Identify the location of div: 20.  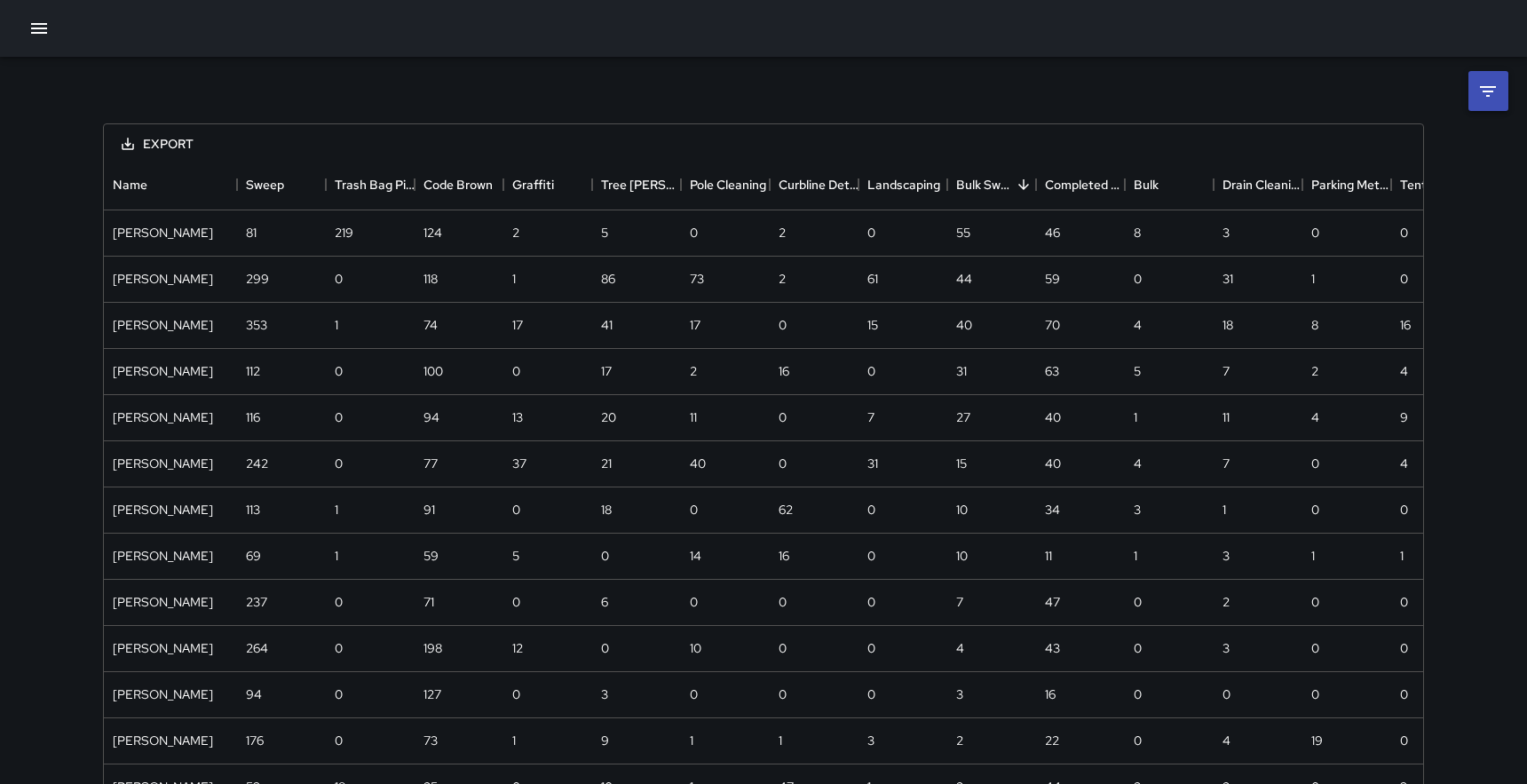
(609, 417).